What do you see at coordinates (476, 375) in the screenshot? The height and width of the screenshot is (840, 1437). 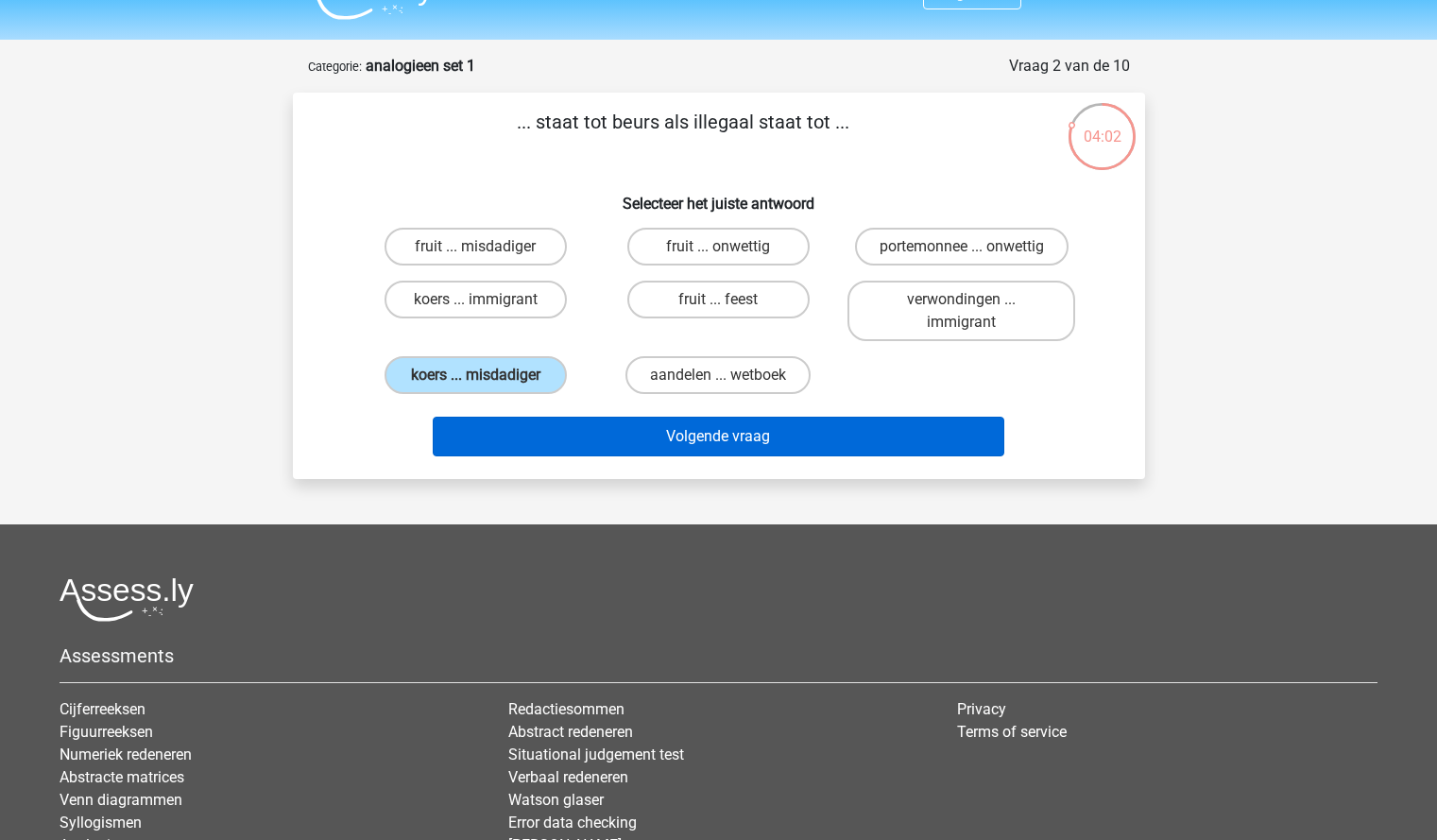 I see `label: koers ... misdadiger` at bounding box center [476, 375].